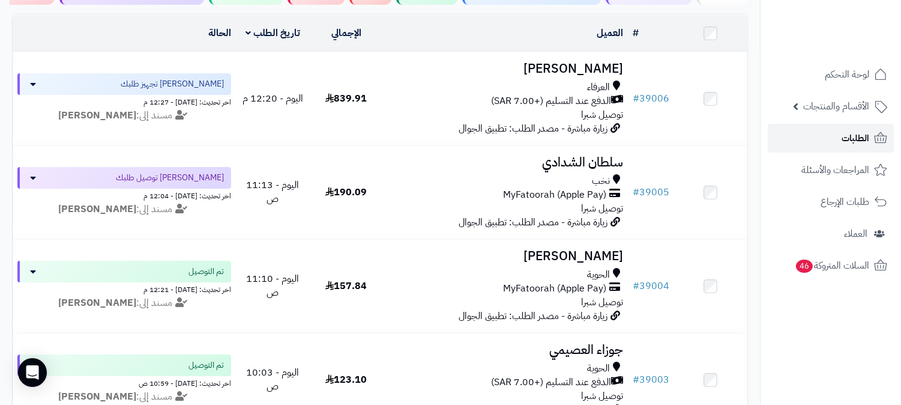 The width and height of the screenshot is (901, 405). Describe the element at coordinates (505, 349) in the screenshot. I see `h3: جوزاء العصيمي` at that location.